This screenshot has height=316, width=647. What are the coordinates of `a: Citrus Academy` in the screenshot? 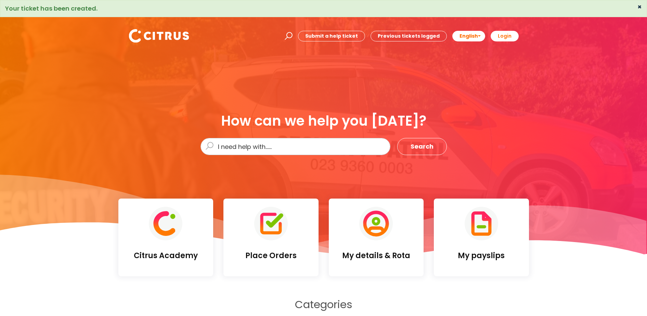 It's located at (166, 237).